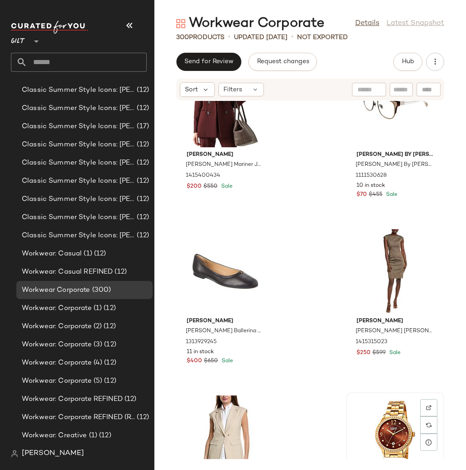  What do you see at coordinates (371, 342) in the screenshot?
I see `span: 1415315023` at bounding box center [371, 342].